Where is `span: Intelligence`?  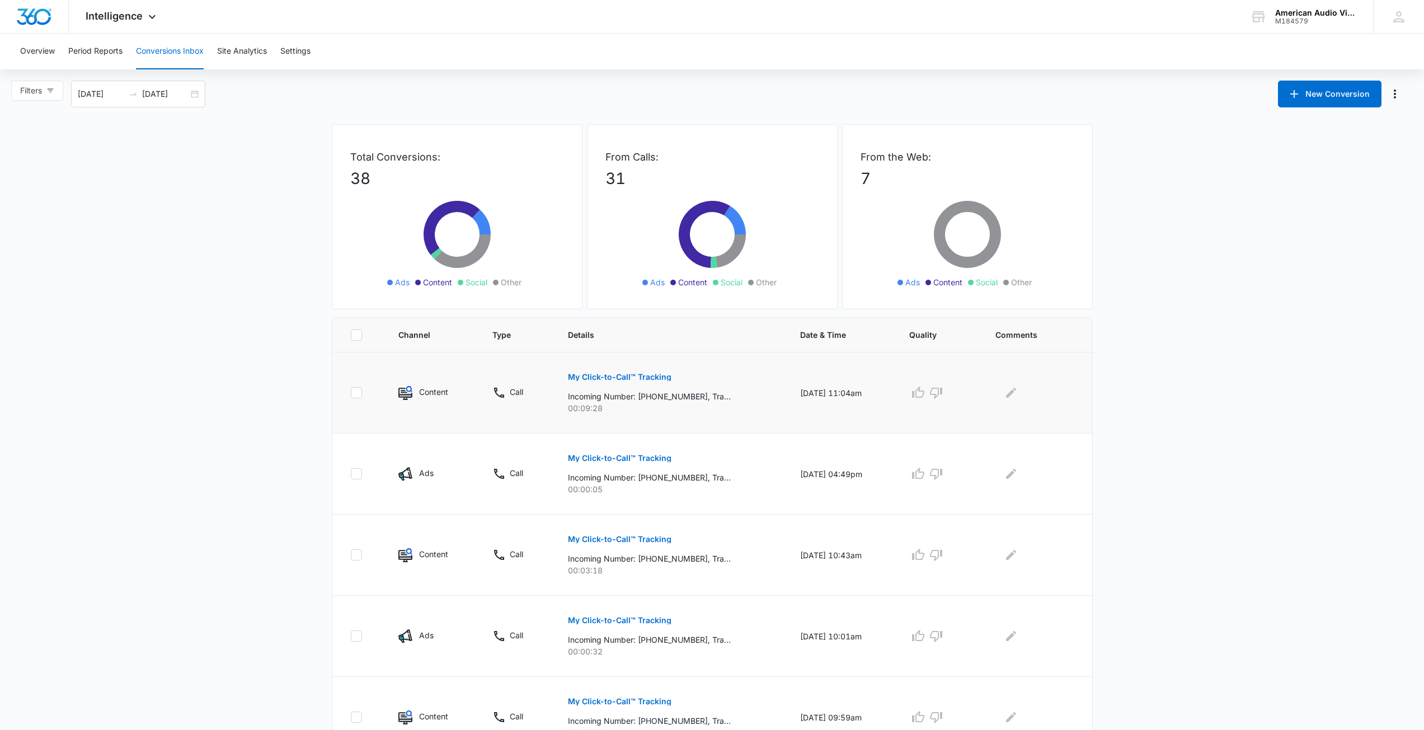 span: Intelligence is located at coordinates (114, 16).